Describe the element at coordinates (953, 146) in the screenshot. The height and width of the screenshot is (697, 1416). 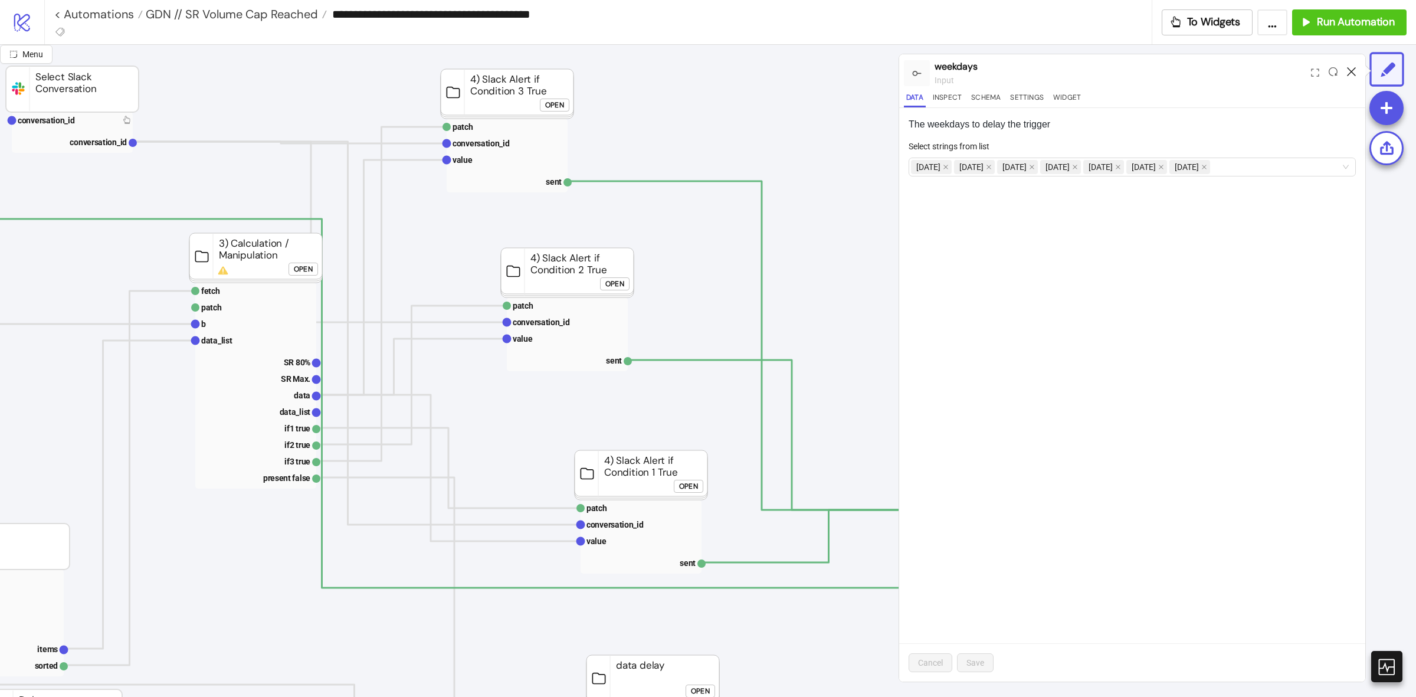
I see `label: Select strings from list` at that location.